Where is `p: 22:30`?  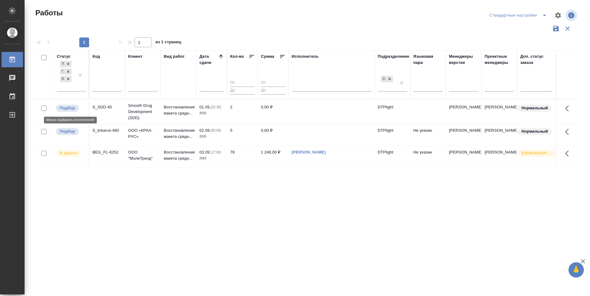
p: 22:30 is located at coordinates (216, 107).